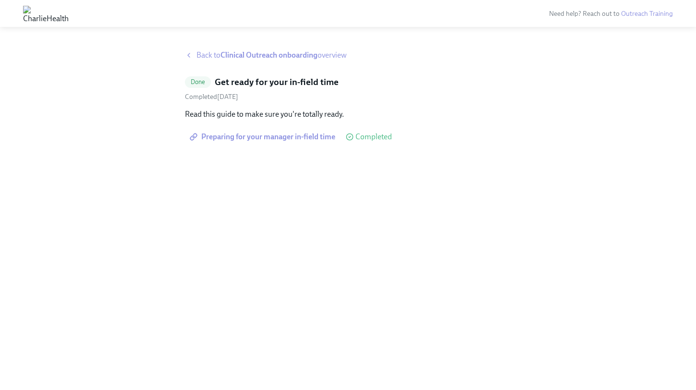 This screenshot has width=696, height=390. I want to click on p: Read this guide to make sure you're totally ready., so click(348, 114).